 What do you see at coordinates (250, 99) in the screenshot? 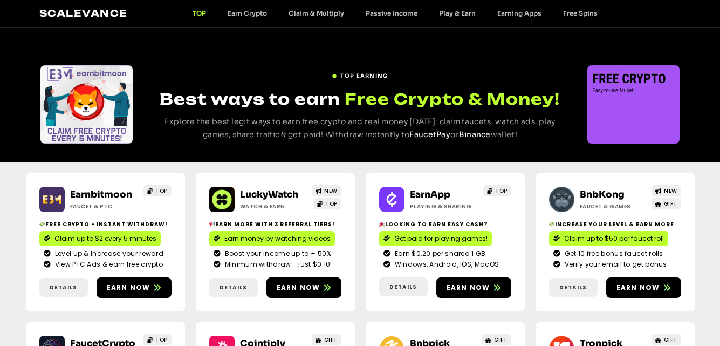
I see `span: Best ways to earn` at bounding box center [250, 99].